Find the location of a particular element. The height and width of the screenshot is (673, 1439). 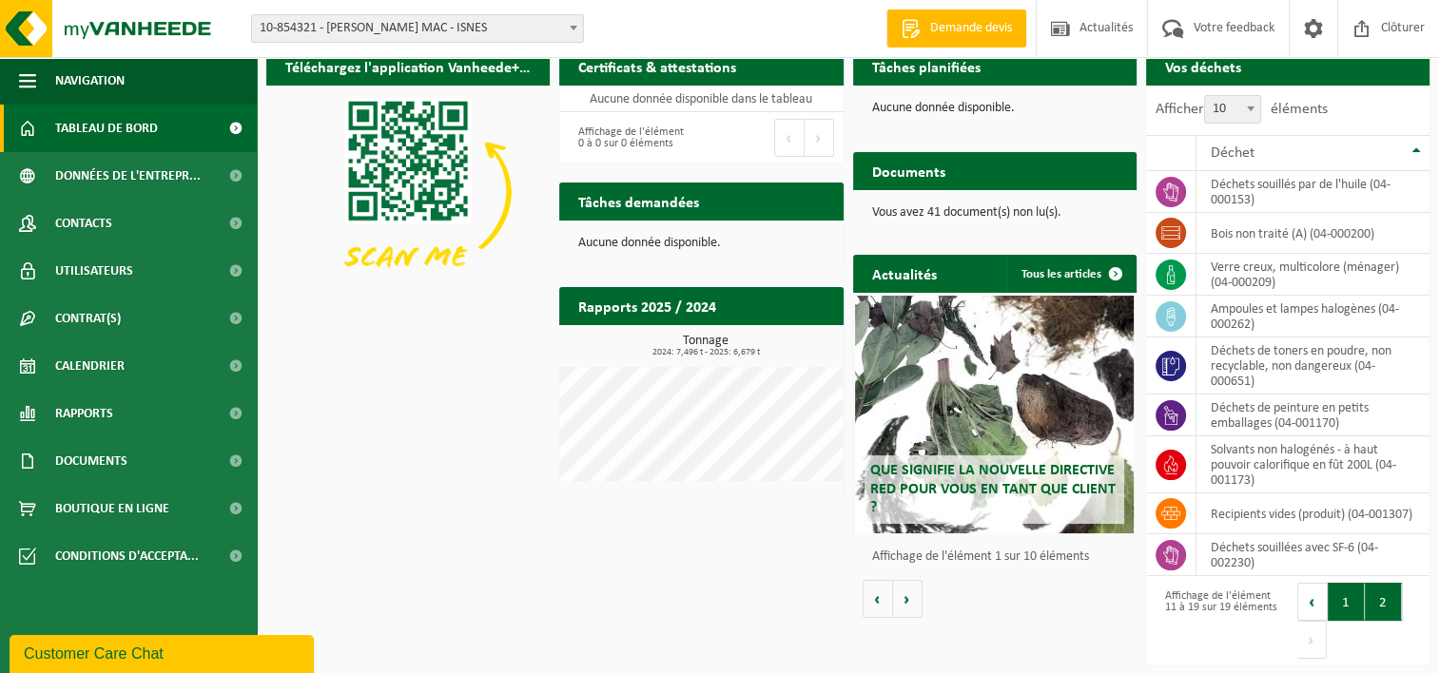

h2: Tâches planifiées is located at coordinates (927, 66).